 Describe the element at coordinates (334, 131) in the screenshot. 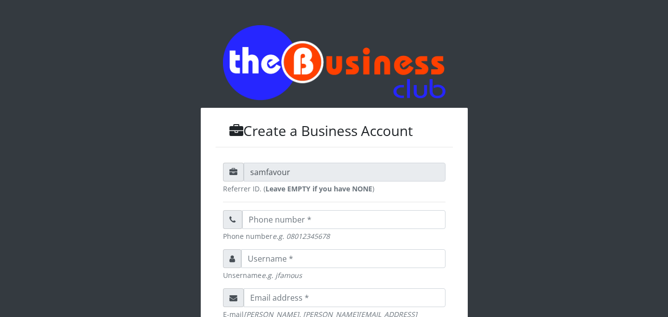

I see `h3: Create a Business Account` at that location.